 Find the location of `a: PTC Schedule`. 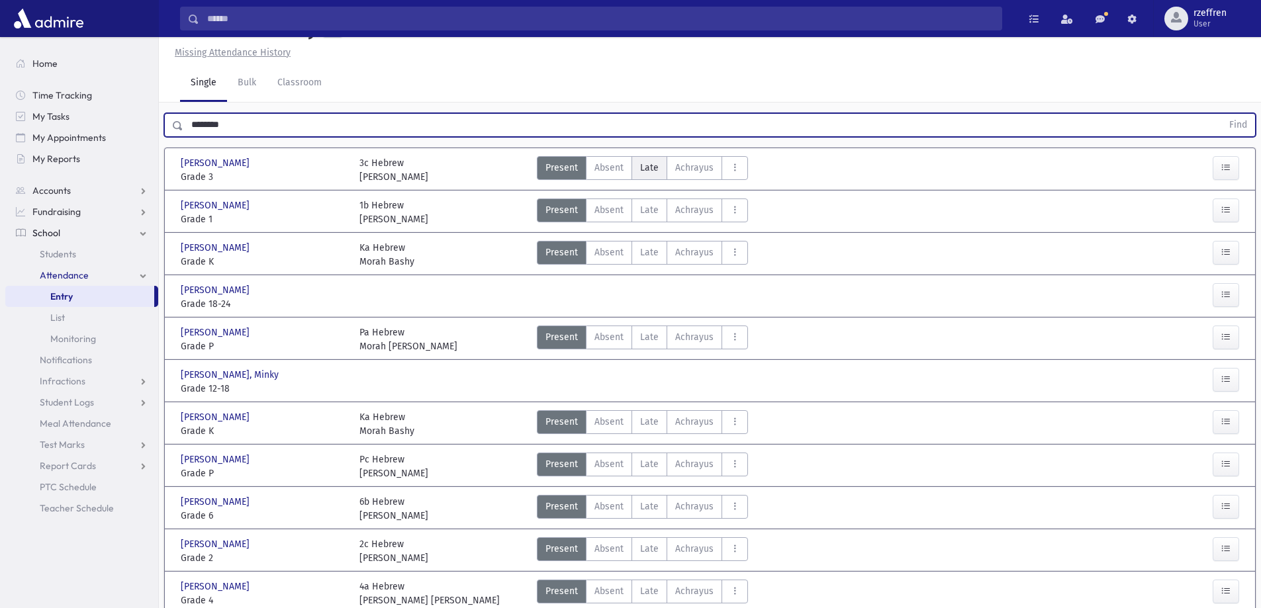

a: PTC Schedule is located at coordinates (81, 487).